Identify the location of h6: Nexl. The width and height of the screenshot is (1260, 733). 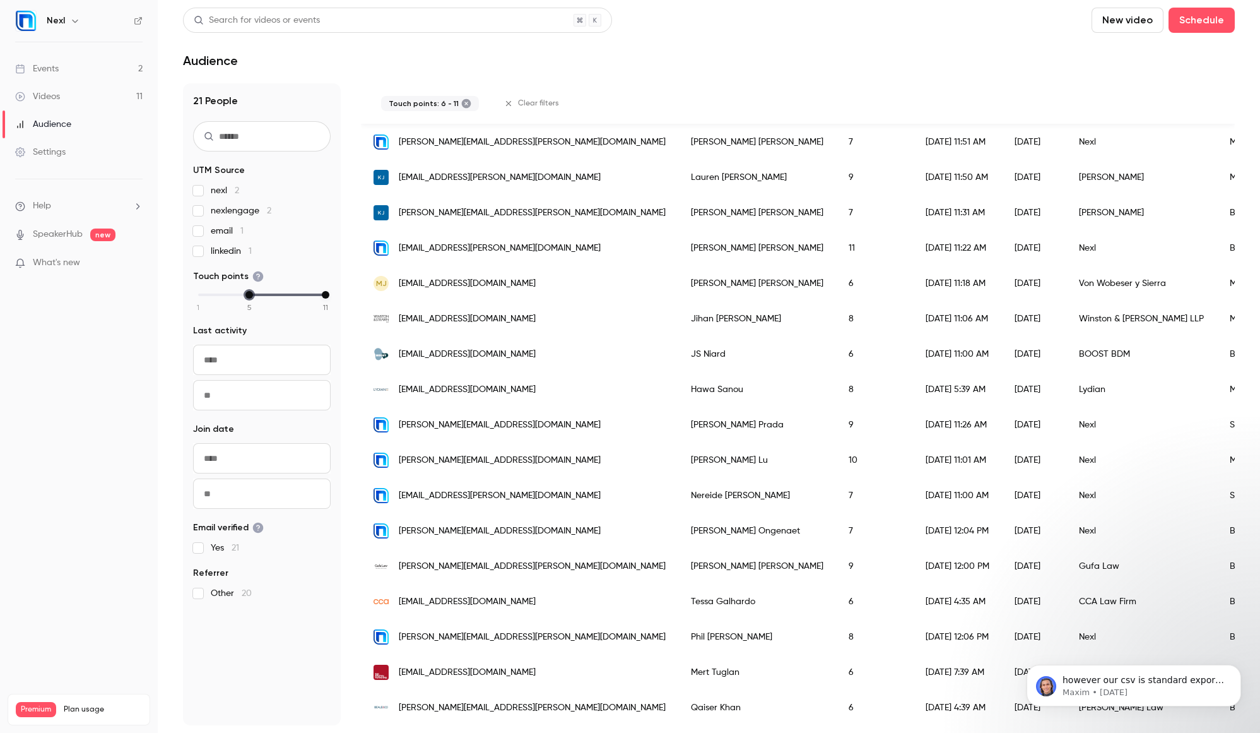
(56, 21).